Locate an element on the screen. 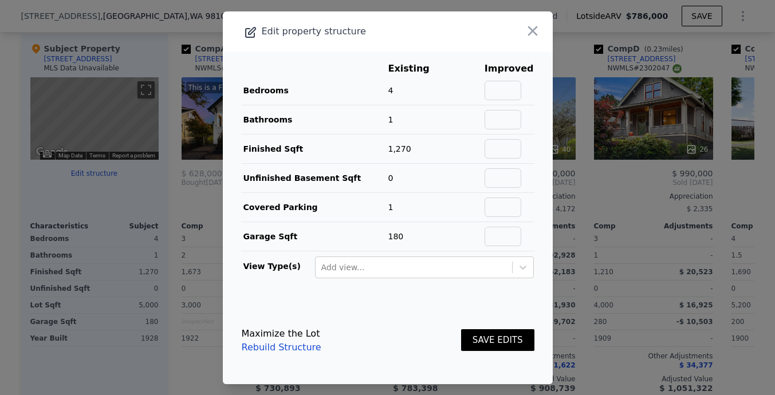 The image size is (775, 395). td: Finished Sqft is located at coordinates (314, 148).